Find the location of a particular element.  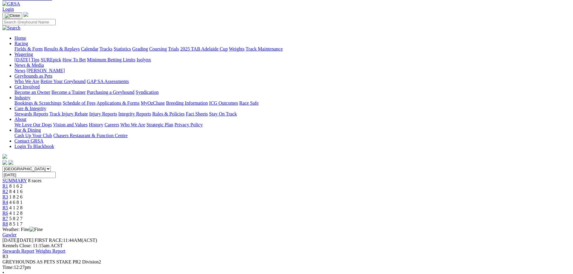

div: 12:27pm is located at coordinates (286, 267).